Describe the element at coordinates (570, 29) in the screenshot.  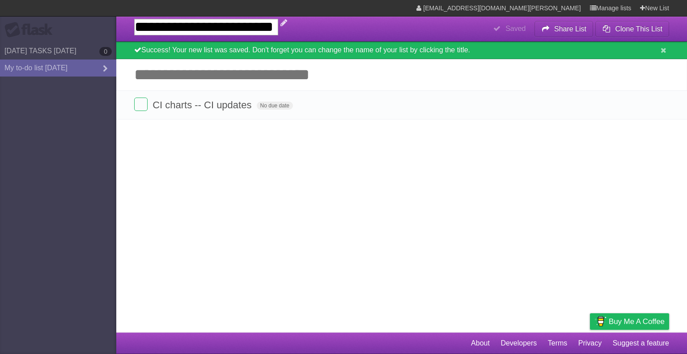
I see `b: Share List` at that location.